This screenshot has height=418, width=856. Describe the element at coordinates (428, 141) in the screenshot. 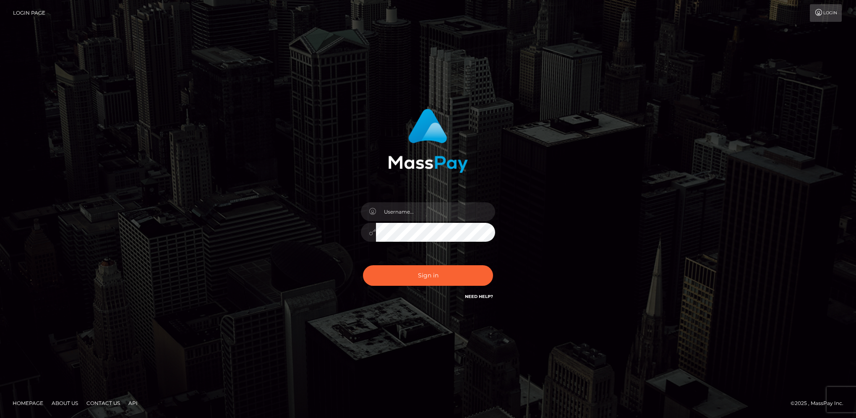

I see `img: MassPay Login` at that location.